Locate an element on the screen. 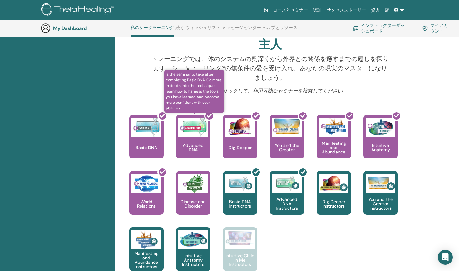 The height and width of the screenshot is (271, 459). p: Intuitive Anatomy Instructors is located at coordinates (193, 260).